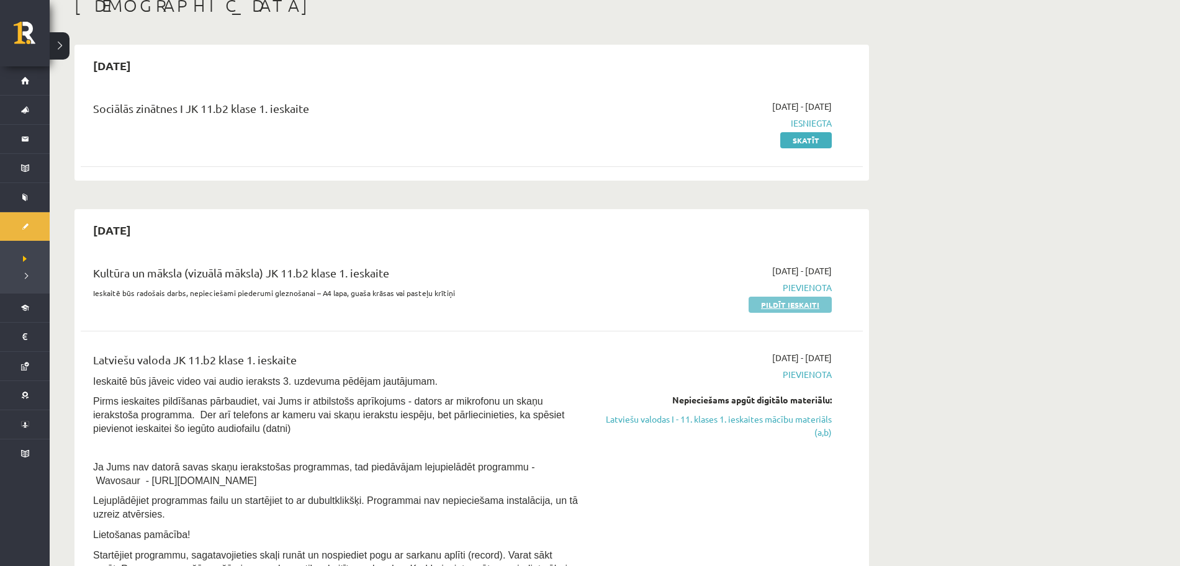 The width and height of the screenshot is (1180, 566). I want to click on span: Lietošanas pamācība!, so click(141, 534).